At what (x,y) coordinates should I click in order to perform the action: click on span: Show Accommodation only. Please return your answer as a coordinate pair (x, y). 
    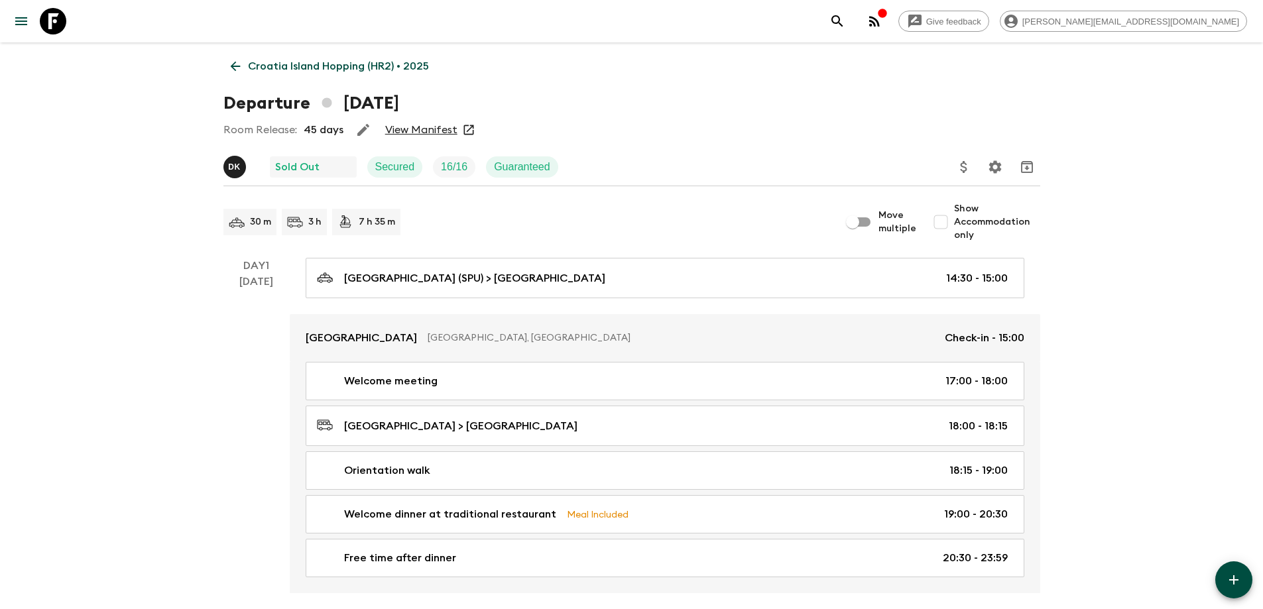
    Looking at the image, I should click on (997, 222).